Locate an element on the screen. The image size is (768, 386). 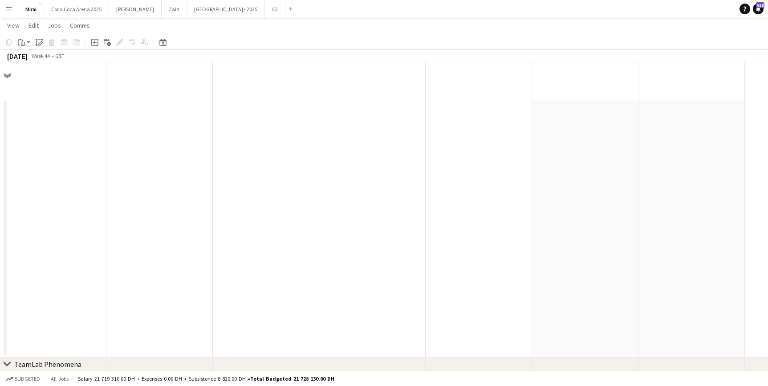
span: Total Budgeted 21 728 130.00 DH is located at coordinates (292, 379).